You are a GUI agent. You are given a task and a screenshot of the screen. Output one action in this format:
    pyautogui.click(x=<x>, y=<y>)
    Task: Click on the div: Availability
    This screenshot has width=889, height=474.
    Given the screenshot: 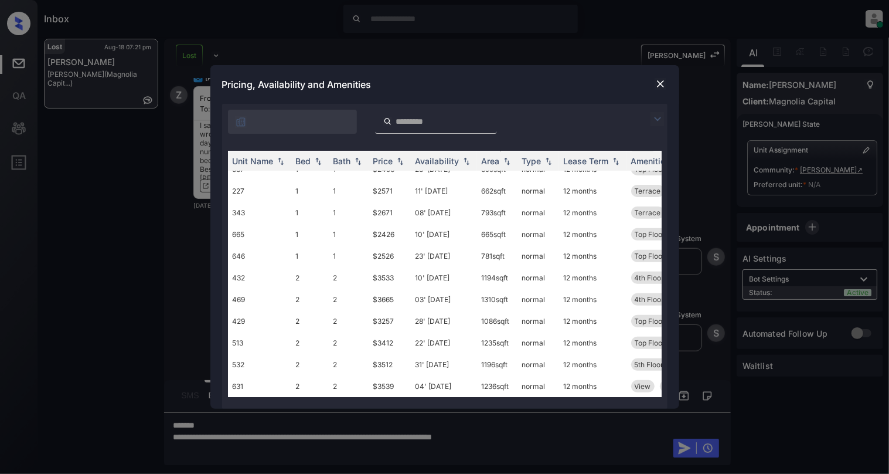 What is the action you would take?
    pyautogui.click(x=437, y=161)
    